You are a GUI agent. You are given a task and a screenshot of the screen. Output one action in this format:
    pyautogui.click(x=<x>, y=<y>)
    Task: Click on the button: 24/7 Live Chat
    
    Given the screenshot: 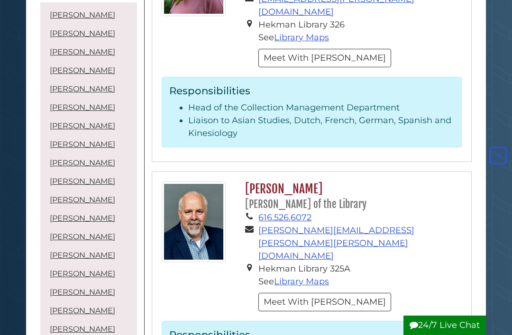 What is the action you would take?
    pyautogui.click(x=444, y=325)
    